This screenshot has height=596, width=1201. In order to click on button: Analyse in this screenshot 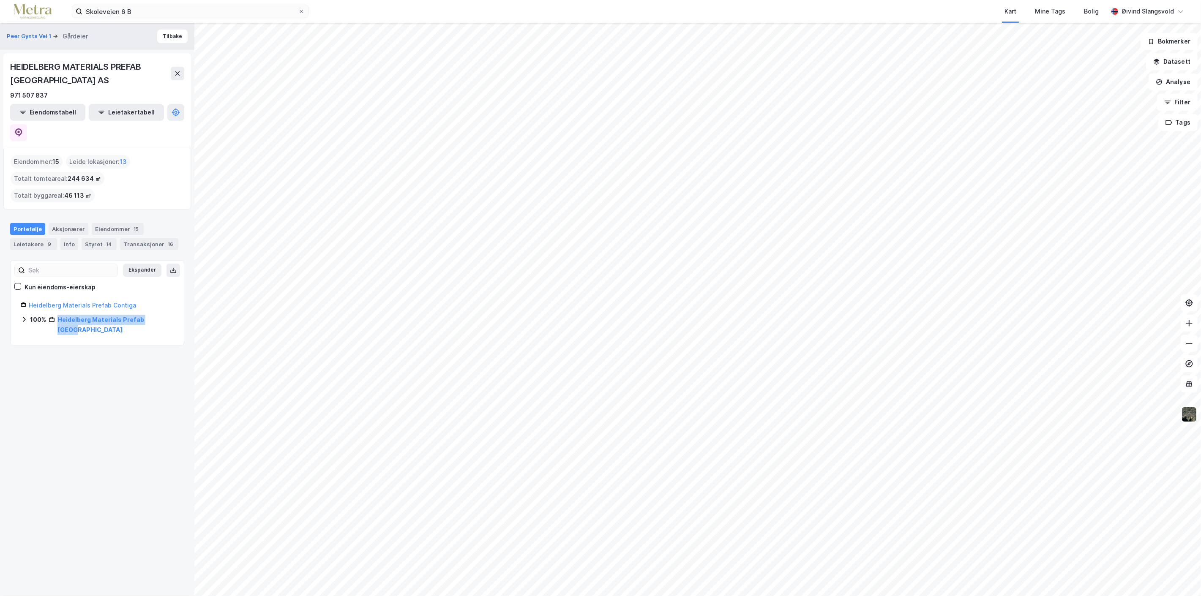, I will do `click(1174, 82)`.